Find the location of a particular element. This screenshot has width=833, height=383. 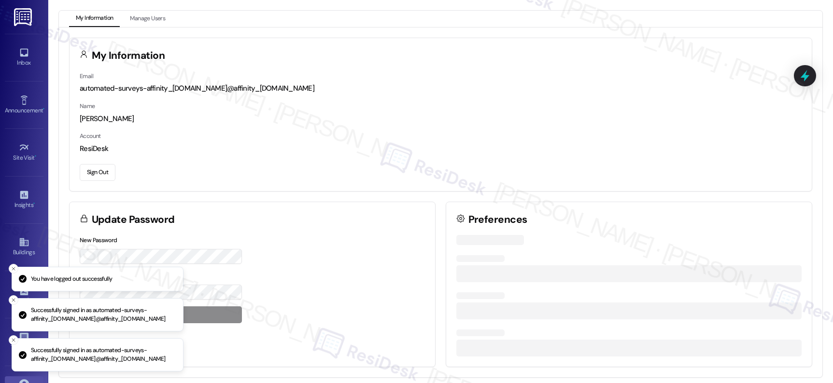

label: Account is located at coordinates (90, 136).